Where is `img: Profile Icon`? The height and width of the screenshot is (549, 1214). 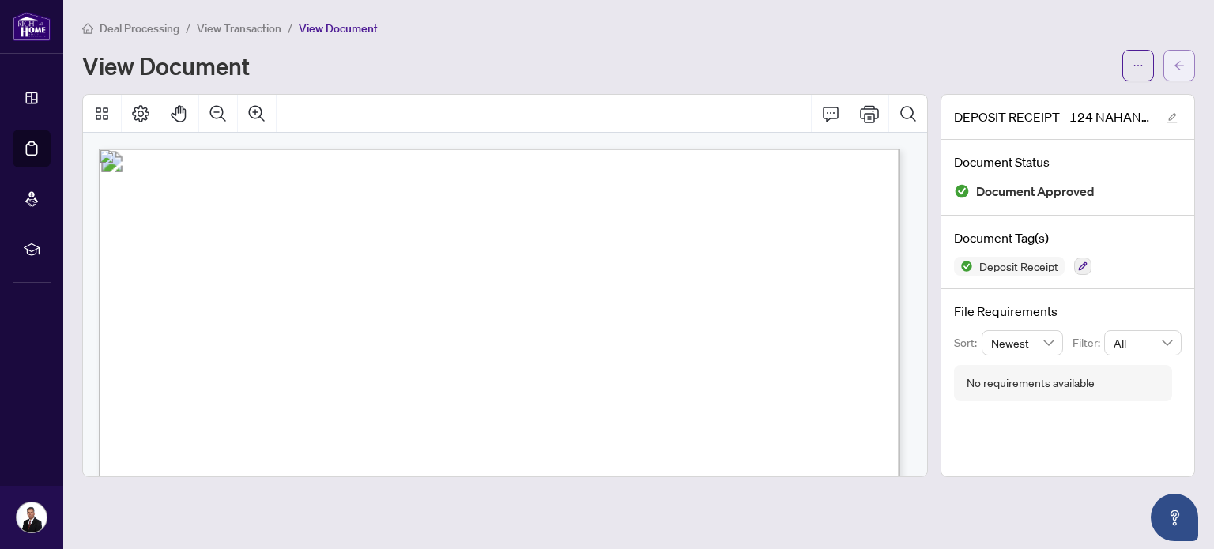
img: Profile Icon is located at coordinates (32, 518).